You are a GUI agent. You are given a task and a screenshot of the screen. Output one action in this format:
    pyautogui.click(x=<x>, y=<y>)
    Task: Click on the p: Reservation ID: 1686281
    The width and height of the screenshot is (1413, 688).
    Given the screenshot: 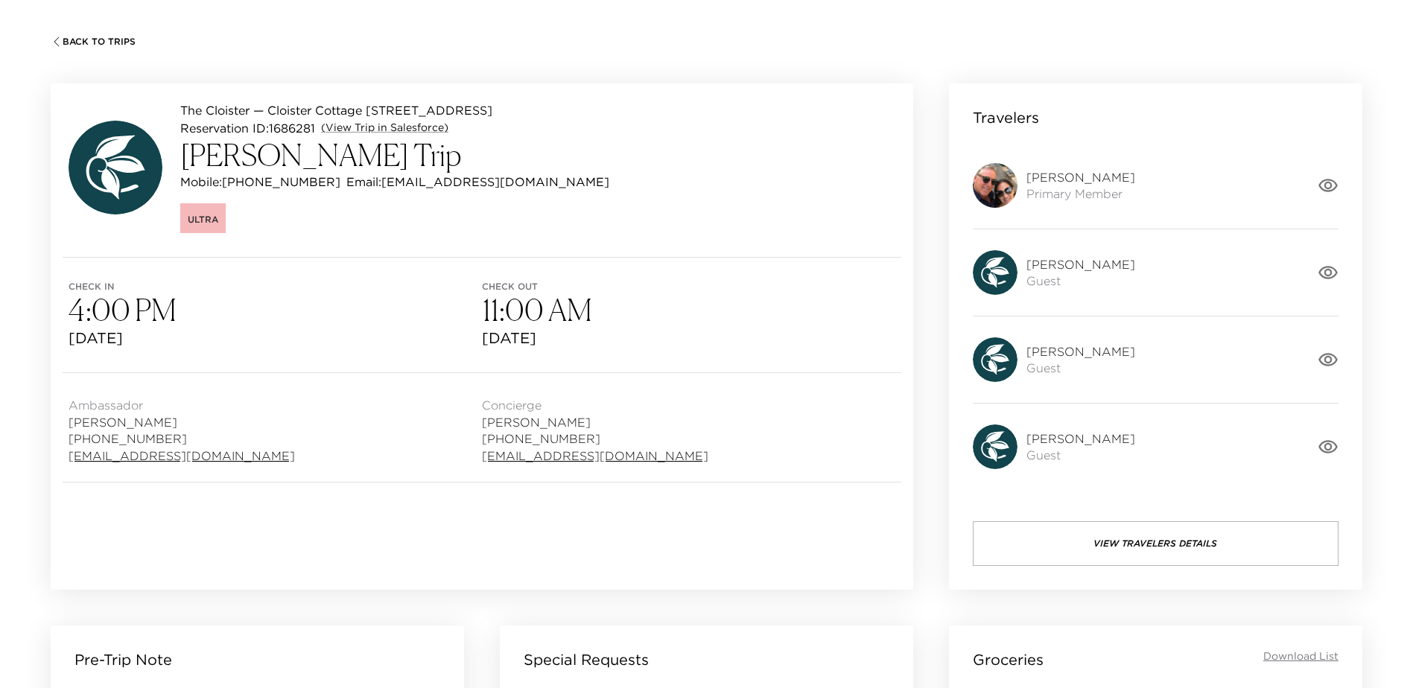 What is the action you would take?
    pyautogui.click(x=247, y=128)
    